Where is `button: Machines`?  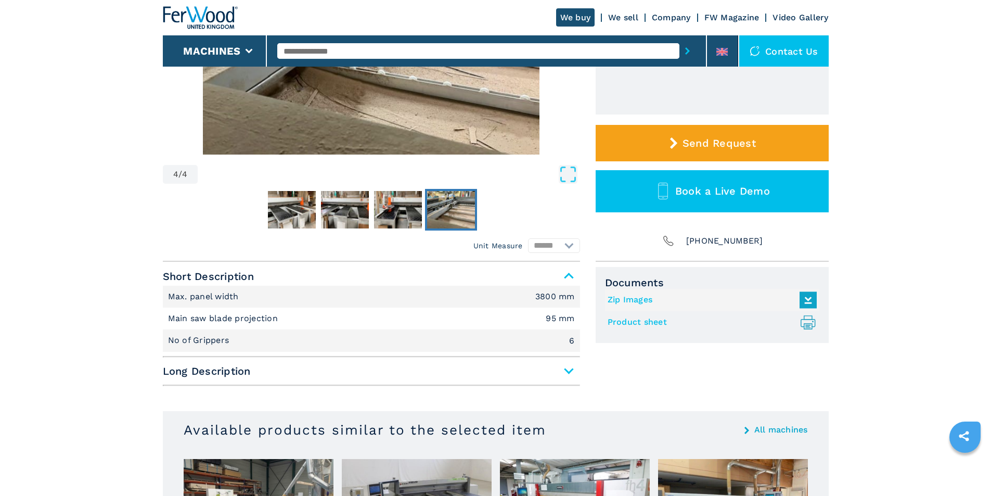 button: Machines is located at coordinates (212, 51).